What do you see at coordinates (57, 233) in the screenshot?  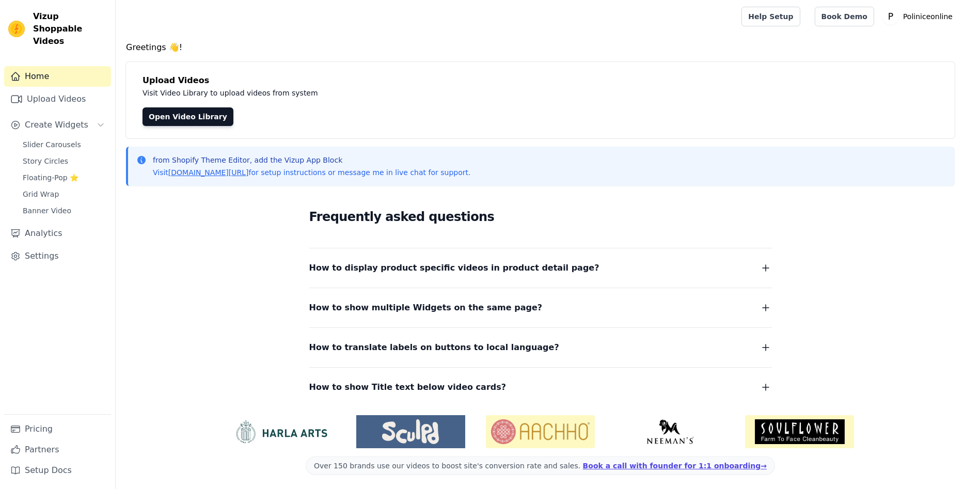 I see `a: Analytics` at bounding box center [57, 233].